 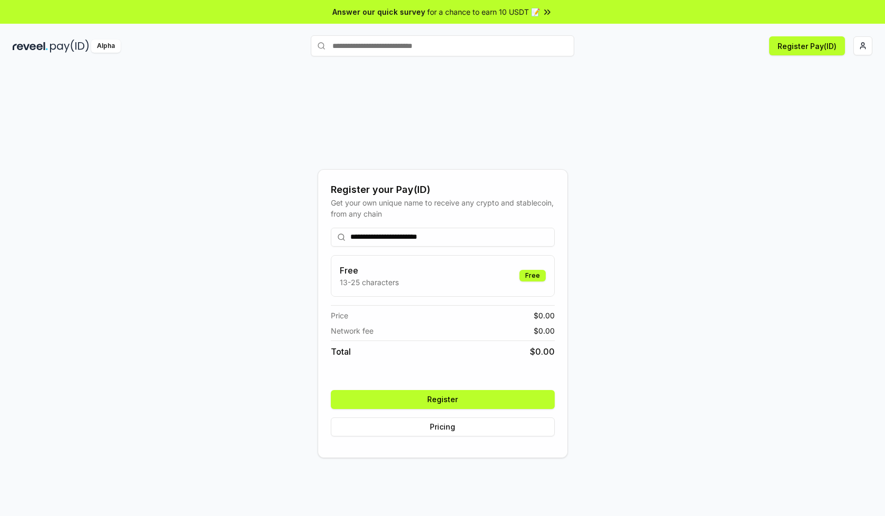 I want to click on span: Price, so click(x=339, y=315).